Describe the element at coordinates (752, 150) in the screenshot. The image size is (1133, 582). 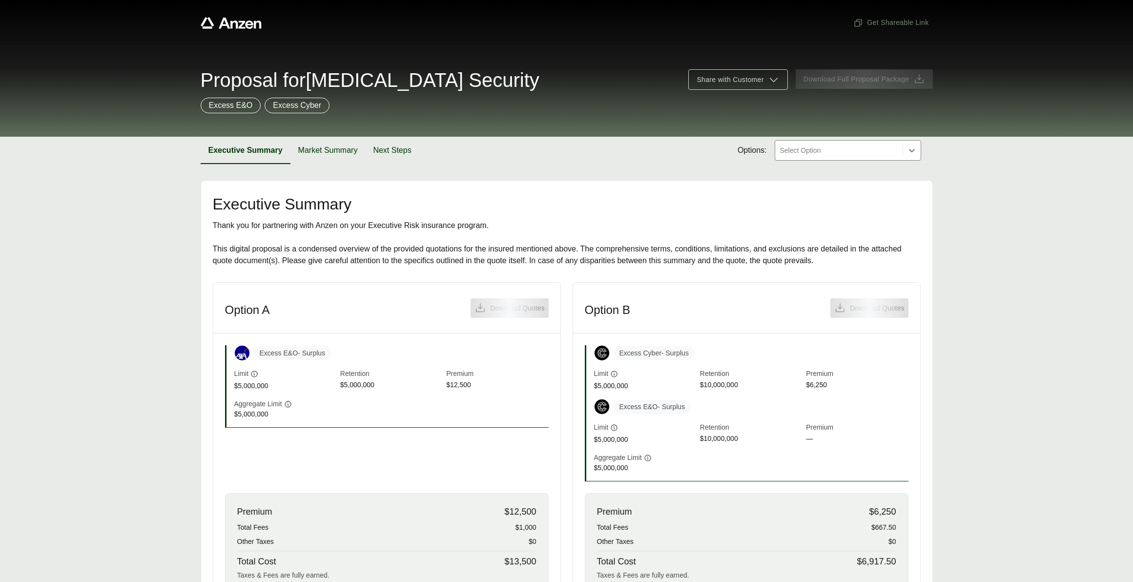
I see `span: Options:` at that location.